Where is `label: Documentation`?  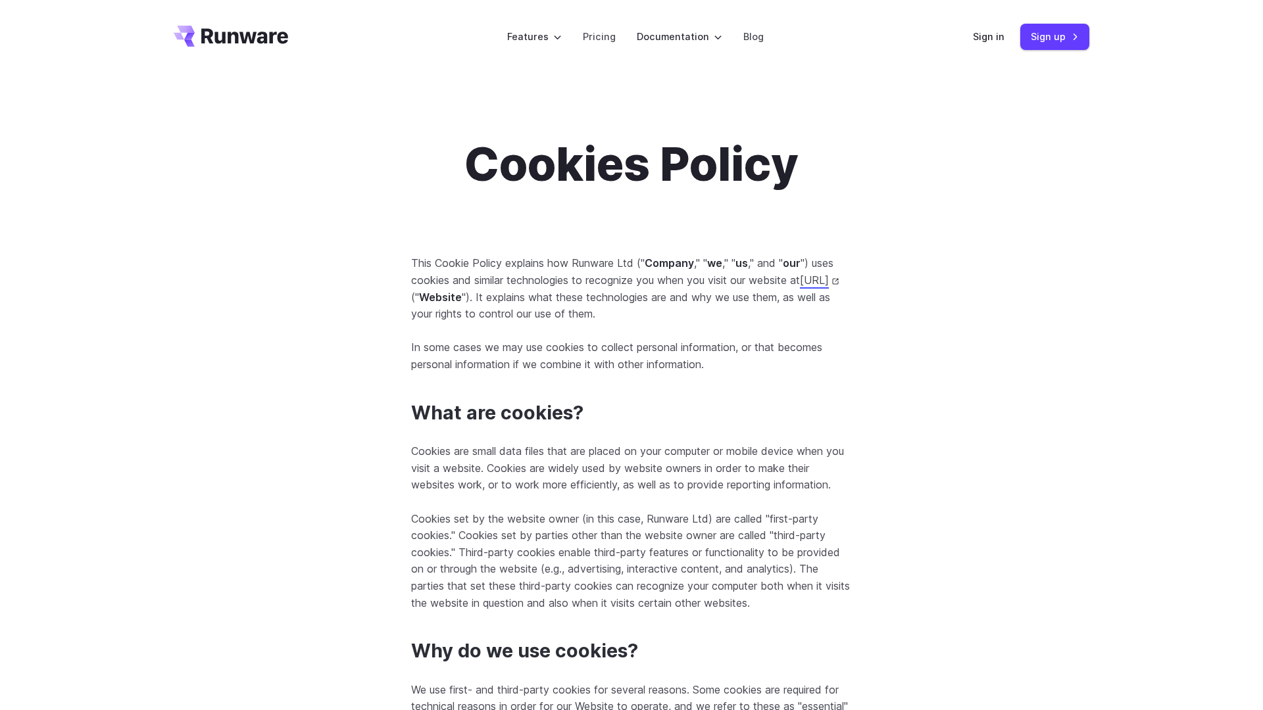 label: Documentation is located at coordinates (679, 36).